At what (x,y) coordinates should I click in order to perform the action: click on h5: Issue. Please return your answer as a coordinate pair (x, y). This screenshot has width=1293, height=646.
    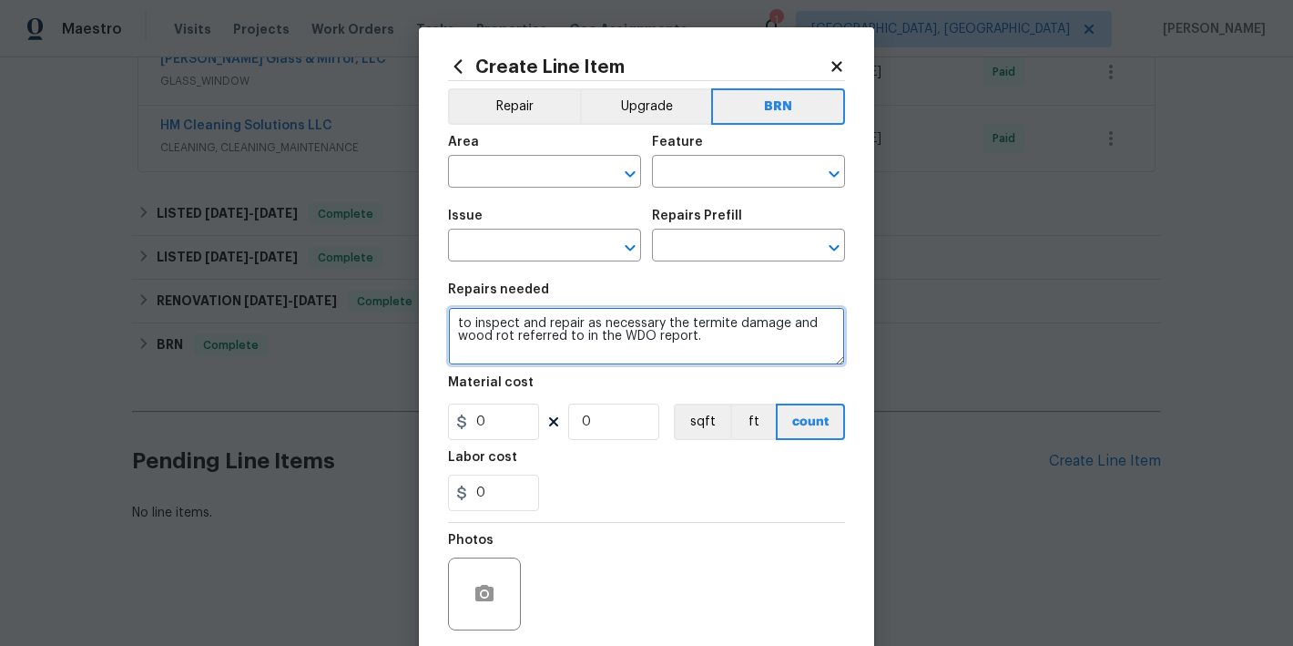
    Looking at the image, I should click on (465, 216).